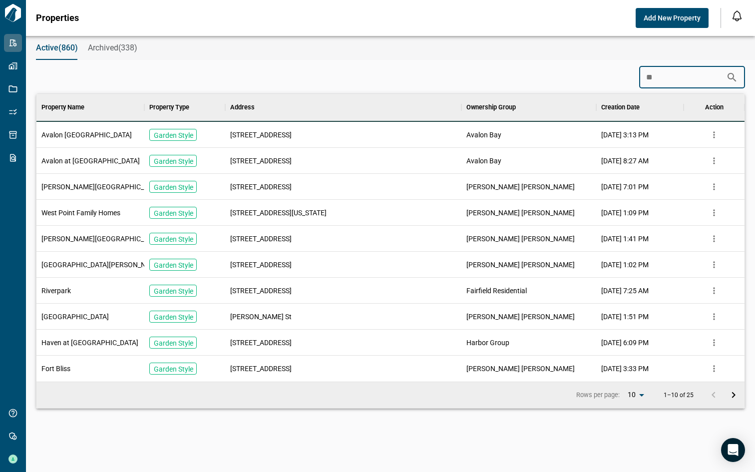  Describe the element at coordinates (598, 395) in the screenshot. I see `p: Rows per page:` at that location.